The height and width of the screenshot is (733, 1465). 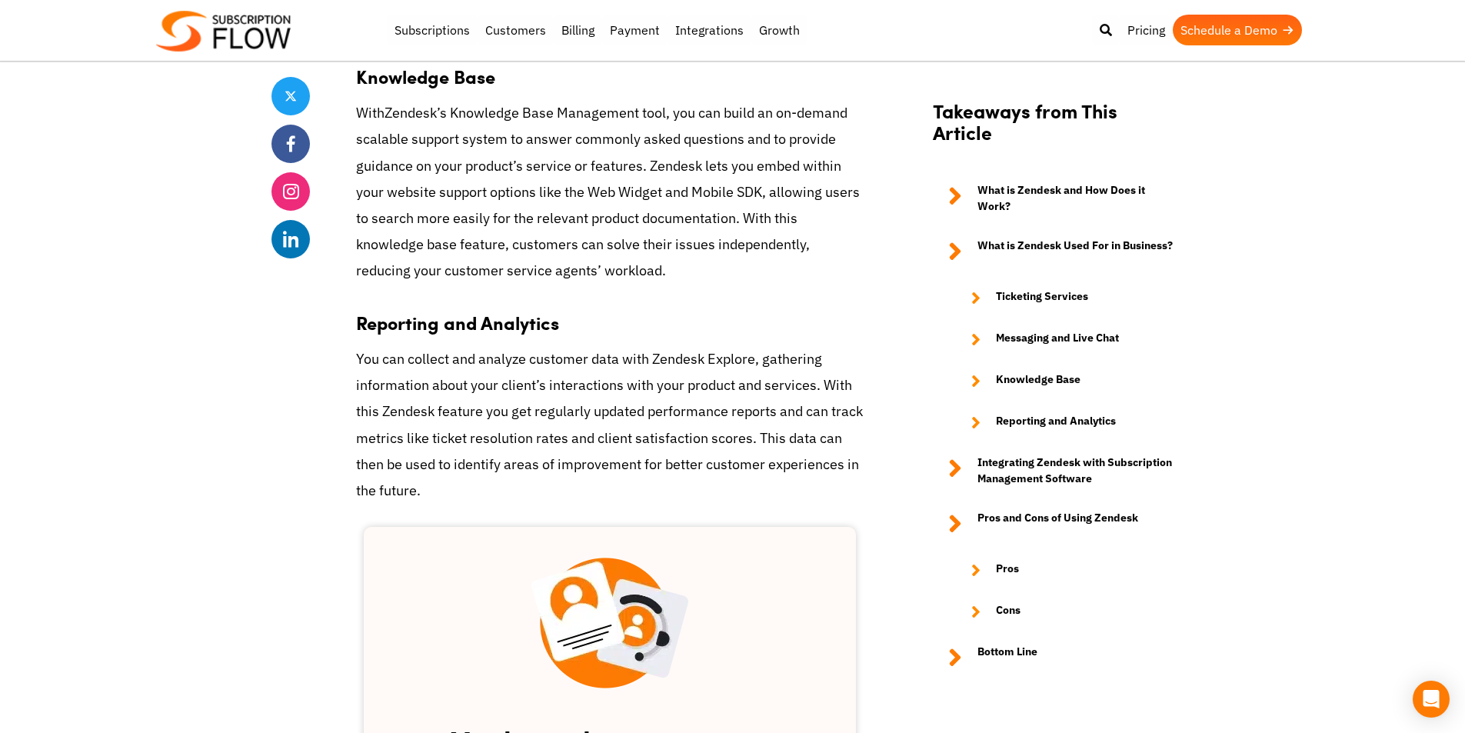 I want to click on span: With, so click(x=370, y=112).